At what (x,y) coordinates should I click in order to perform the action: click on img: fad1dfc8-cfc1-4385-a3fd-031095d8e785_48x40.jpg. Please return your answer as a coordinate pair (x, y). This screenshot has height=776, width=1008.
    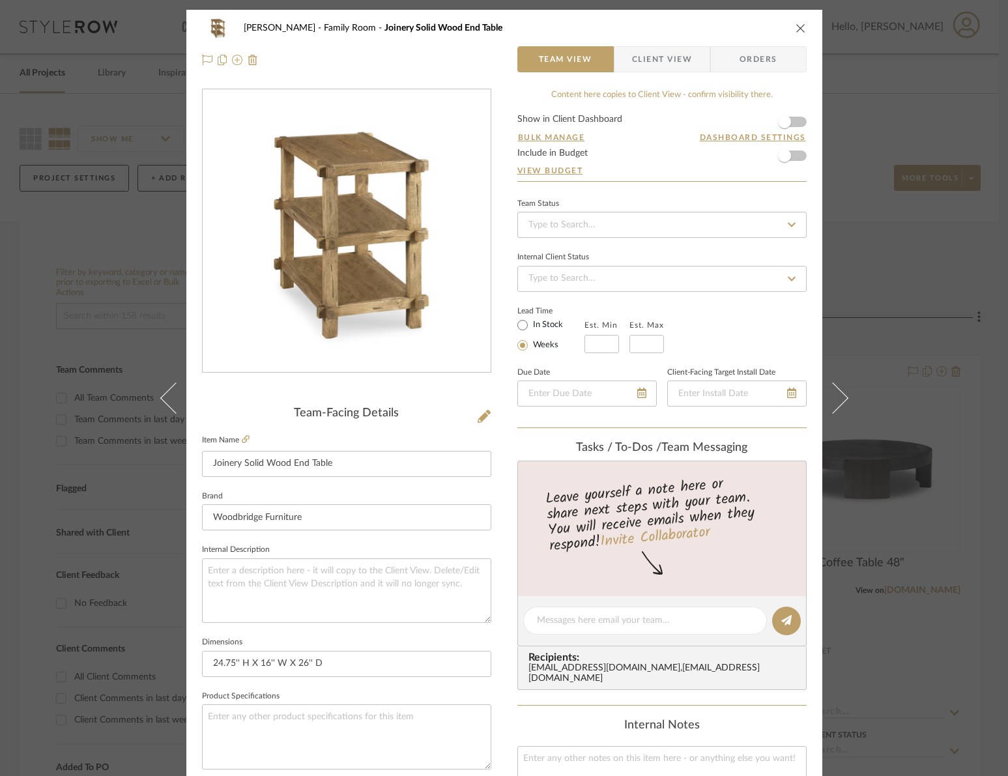
    Looking at the image, I should click on (218, 28).